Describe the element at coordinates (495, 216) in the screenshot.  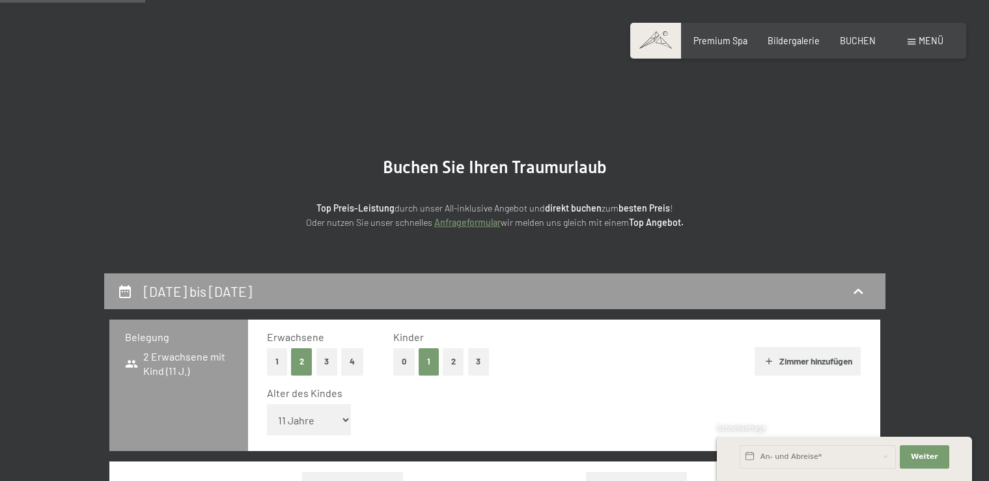
I see `p: durch unser All-inklusive Angebot und zum ! Oder nutzen Sie unser schnelles wir melden uns gleich...` at that location.